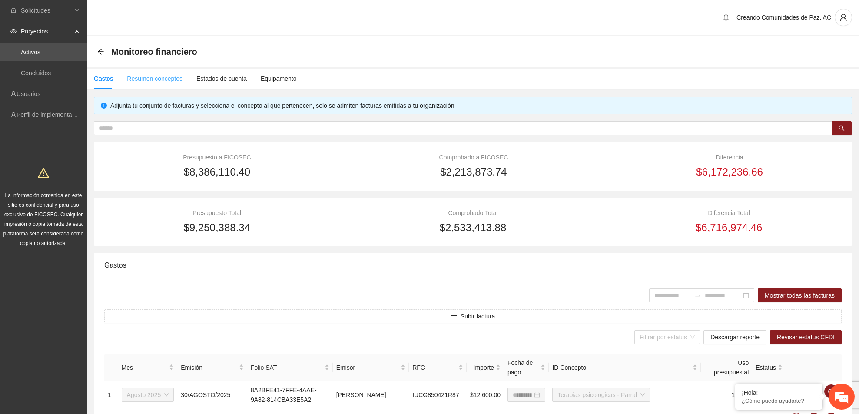 The height and width of the screenshot is (414, 859). What do you see at coordinates (800, 296) in the screenshot?
I see `button: Mostrar todas las facturas` at bounding box center [800, 296].